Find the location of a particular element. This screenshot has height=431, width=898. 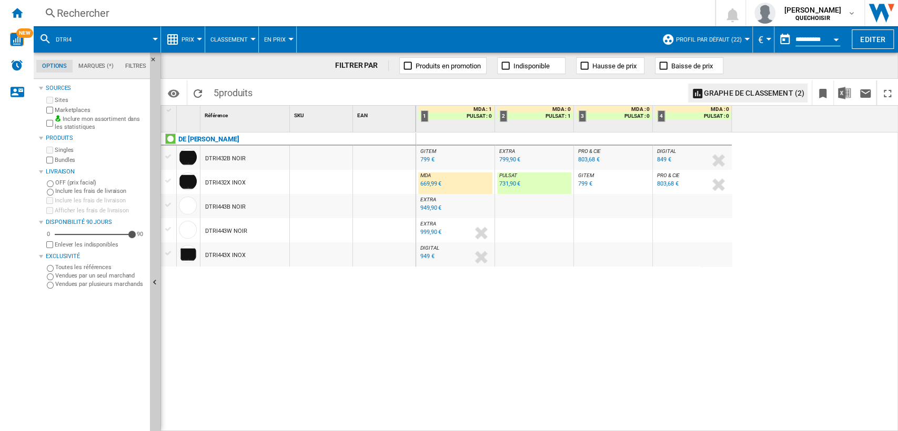

span: 5 is located at coordinates (233, 91).